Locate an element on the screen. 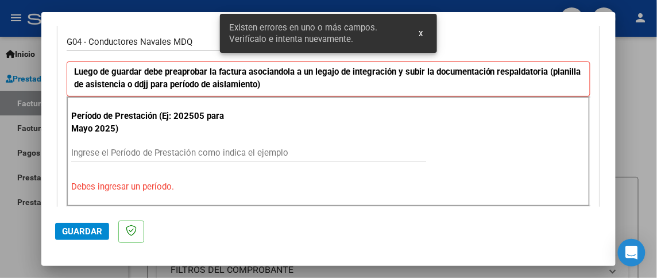 This screenshot has width=657, height=278. span: Existen errores en uno o más campos. Verifícalo e intenta nuevamente. is located at coordinates (317, 33).